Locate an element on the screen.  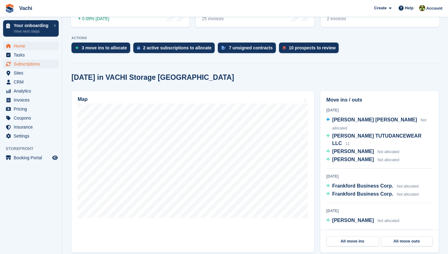
span: Settings is located at coordinates (32, 136).